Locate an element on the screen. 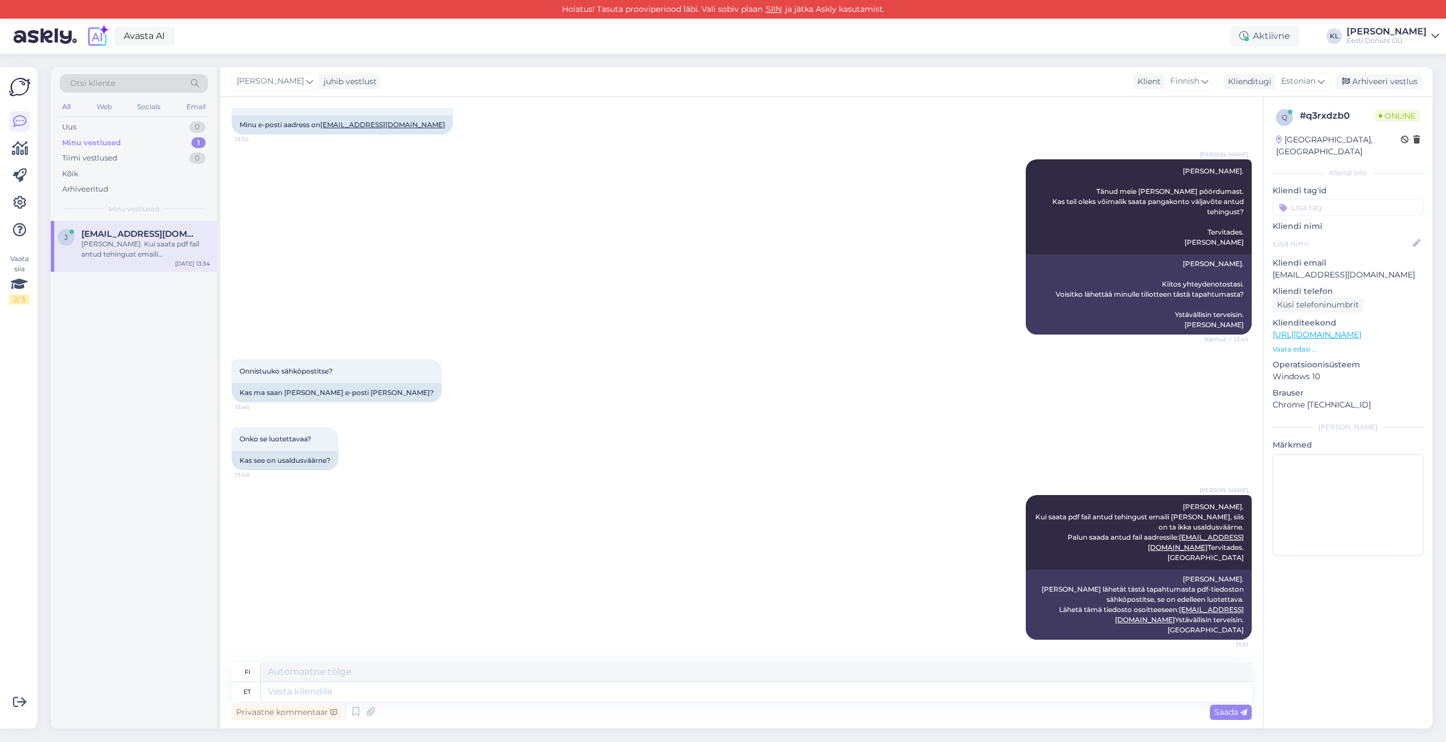 Image resolution: width=1446 pixels, height=742 pixels. p: Kliendi nimi is located at coordinates (1348, 226).